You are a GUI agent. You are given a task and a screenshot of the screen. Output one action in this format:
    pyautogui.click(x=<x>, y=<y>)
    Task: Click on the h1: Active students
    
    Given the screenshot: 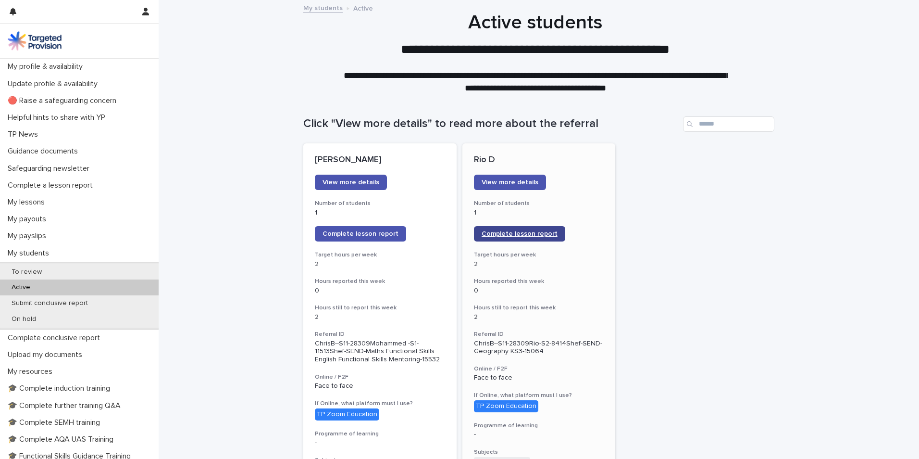 What is the action you would take?
    pyautogui.click(x=536, y=23)
    